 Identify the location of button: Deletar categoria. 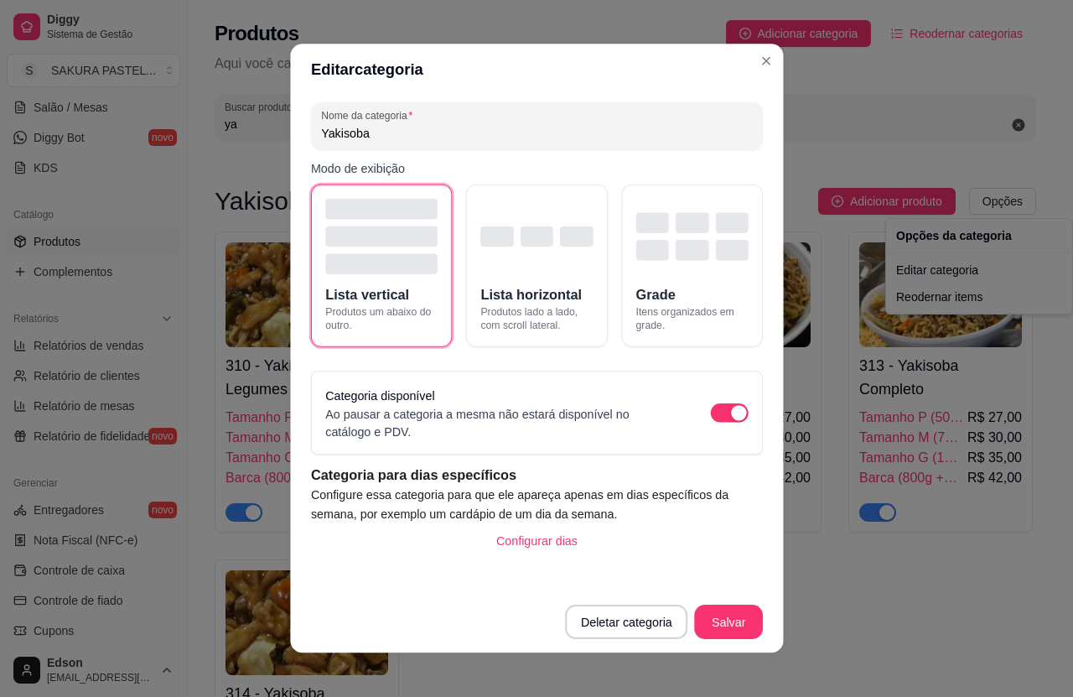
(626, 621).